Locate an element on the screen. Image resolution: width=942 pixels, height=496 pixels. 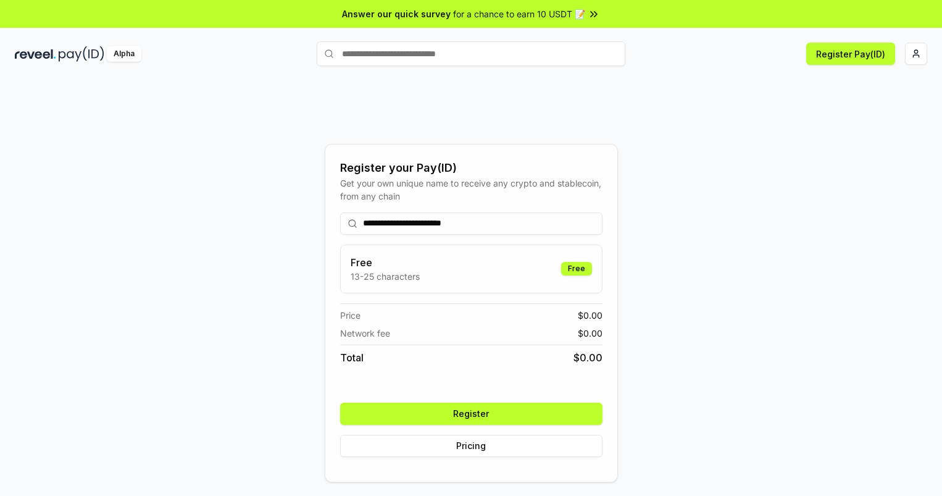
img: reveel_dark is located at coordinates (35, 54).